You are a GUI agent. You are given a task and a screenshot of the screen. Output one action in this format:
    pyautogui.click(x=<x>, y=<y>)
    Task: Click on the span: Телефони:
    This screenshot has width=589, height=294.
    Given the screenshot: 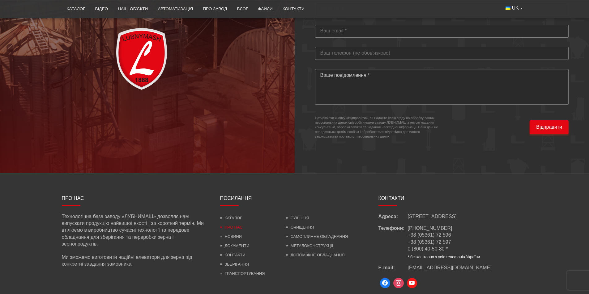 What is the action you would take?
    pyautogui.click(x=393, y=243)
    